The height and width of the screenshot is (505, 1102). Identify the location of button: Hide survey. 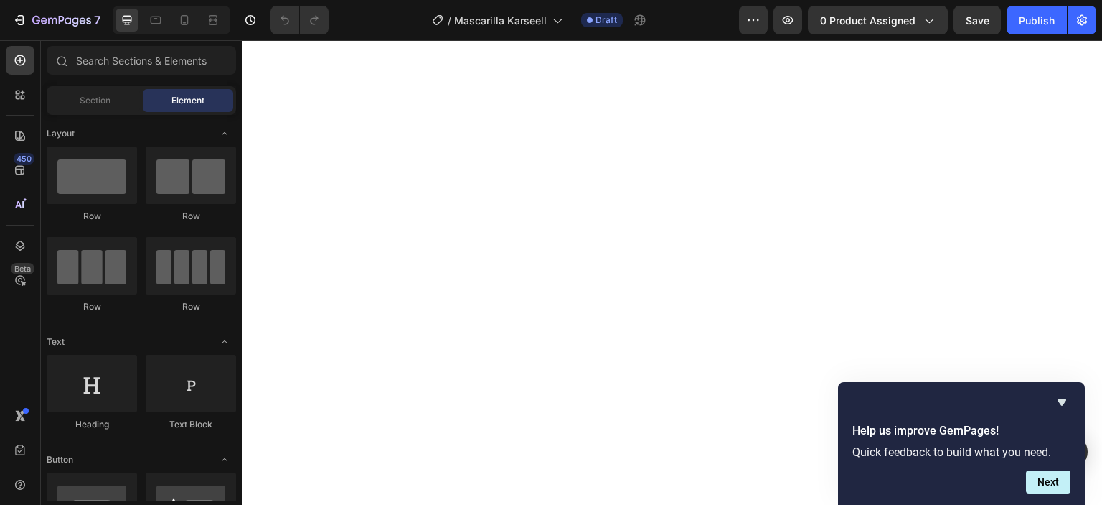
(1062, 402).